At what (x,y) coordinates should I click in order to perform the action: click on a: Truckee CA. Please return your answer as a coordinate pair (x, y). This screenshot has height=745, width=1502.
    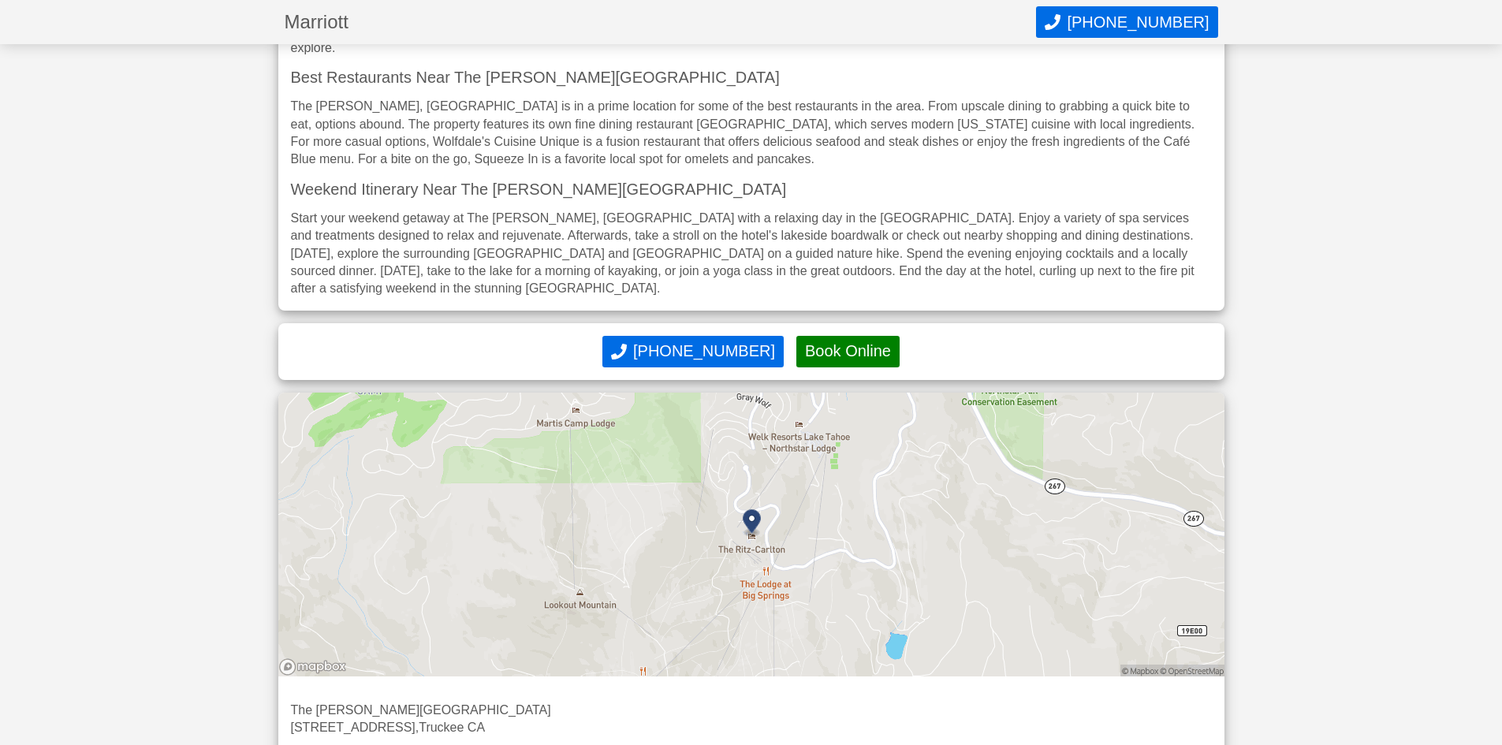
    Looking at the image, I should click on (452, 727).